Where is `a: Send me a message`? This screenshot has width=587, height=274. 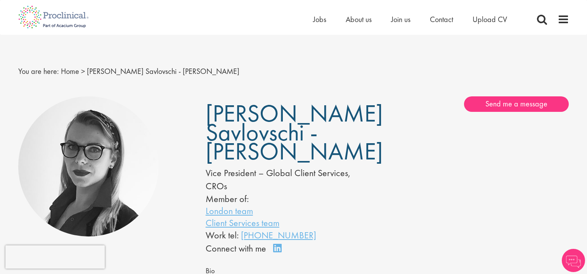 a: Send me a message is located at coordinates (516, 104).